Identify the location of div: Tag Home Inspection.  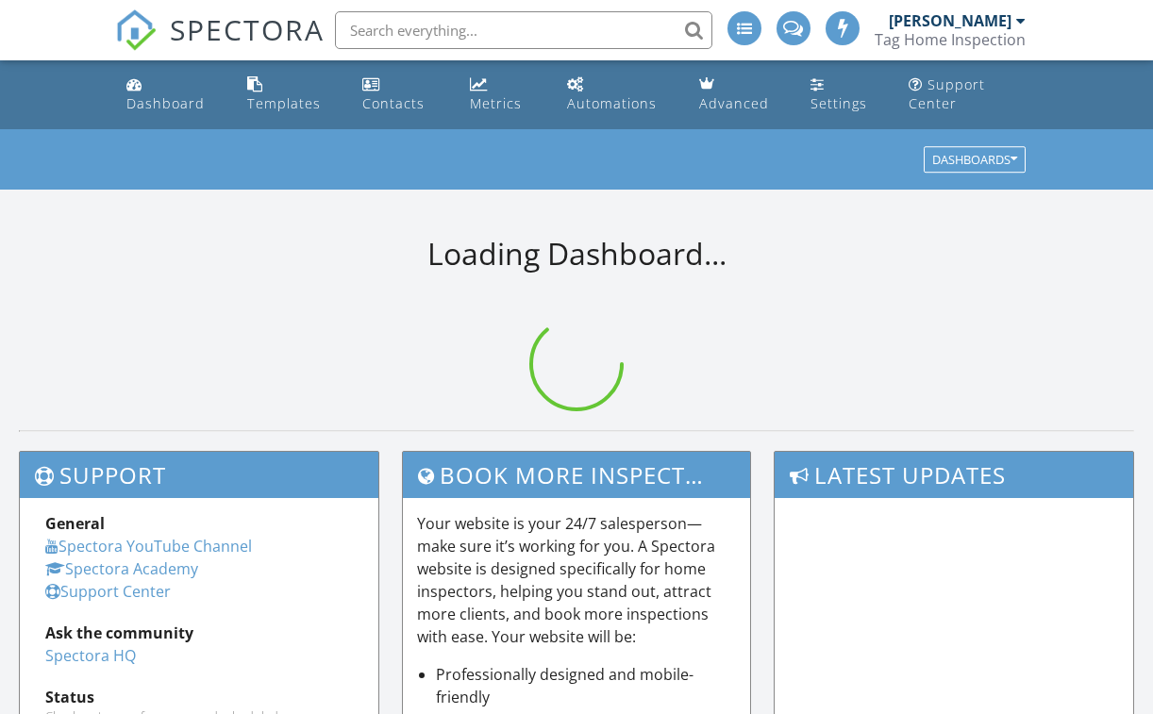
(950, 40).